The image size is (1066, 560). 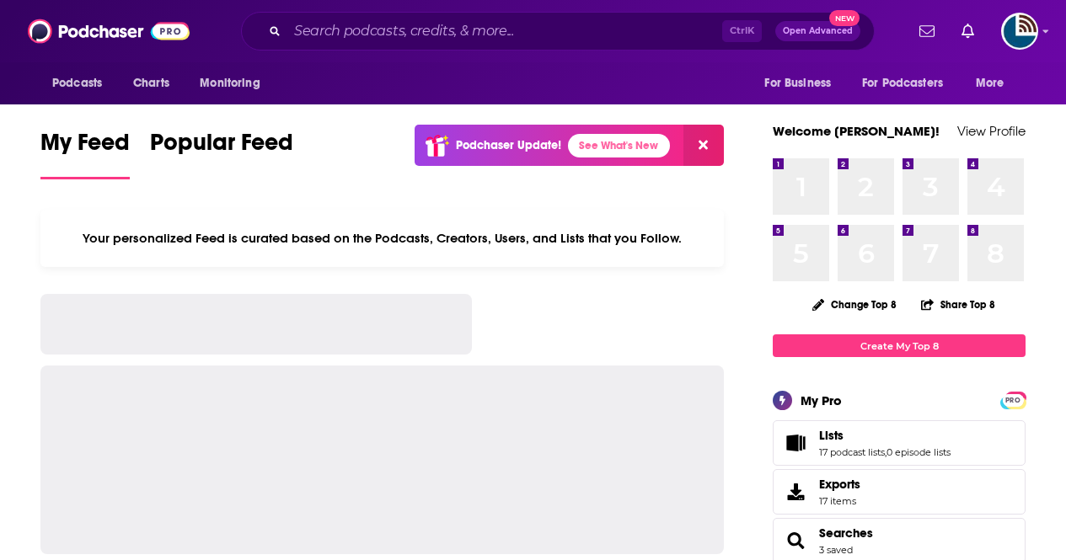 I want to click on img: User Profile, so click(x=1020, y=31).